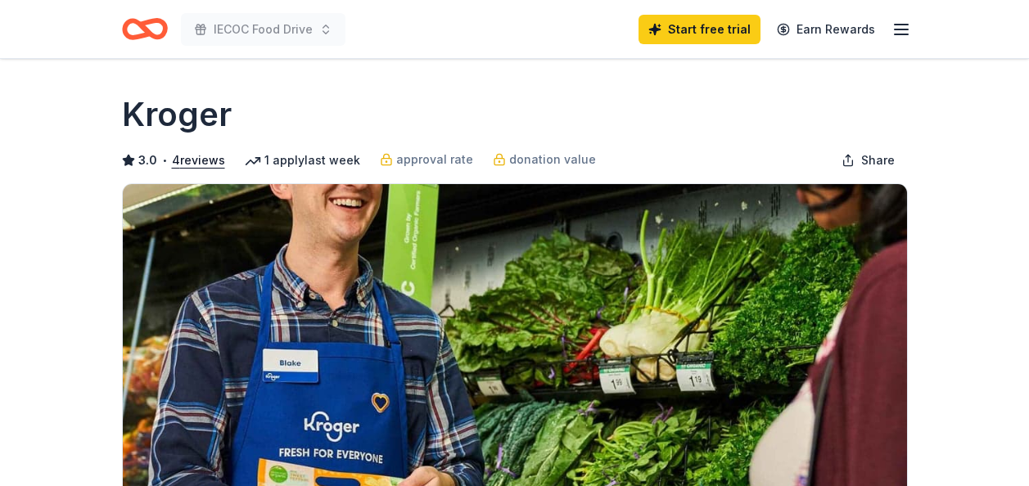  What do you see at coordinates (426, 160) in the screenshot?
I see `a: approval rate` at bounding box center [426, 160].